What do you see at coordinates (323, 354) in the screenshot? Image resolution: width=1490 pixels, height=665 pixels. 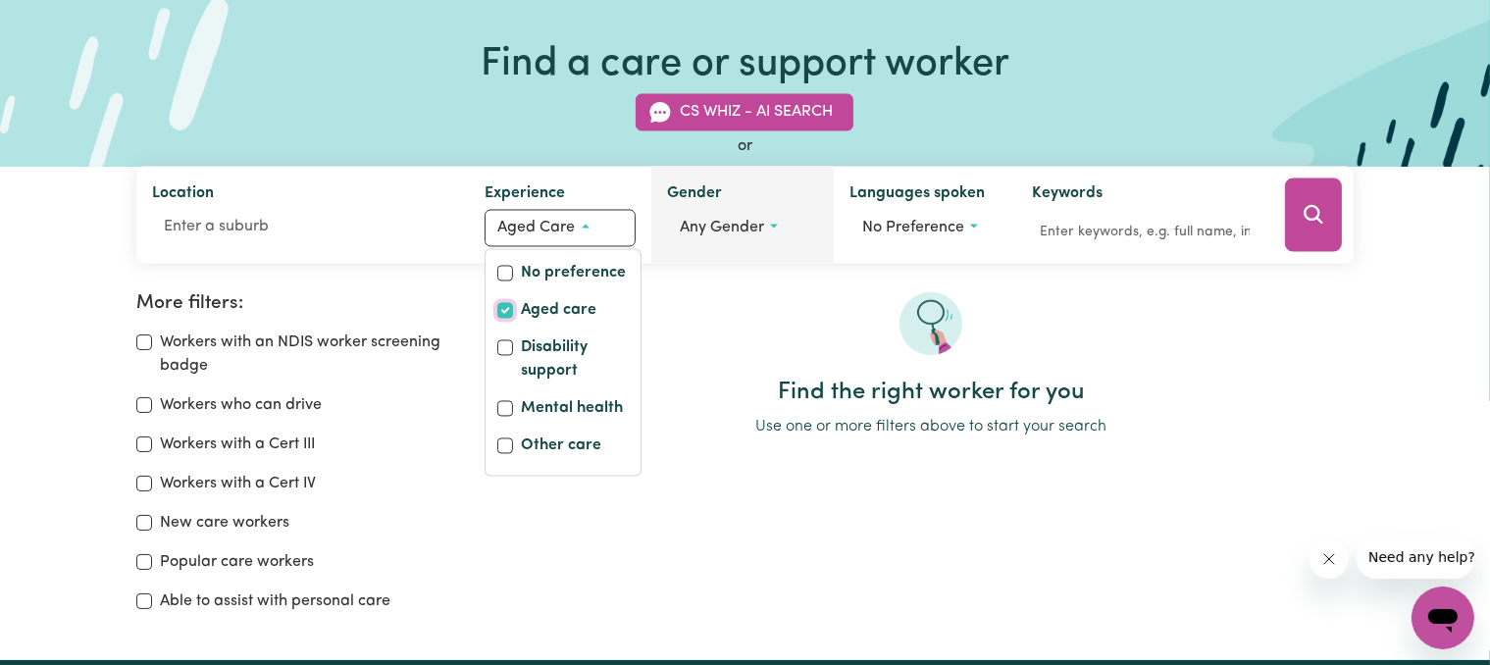 I see `label: Workers with an NDIS worker screening badge` at bounding box center [323, 354].